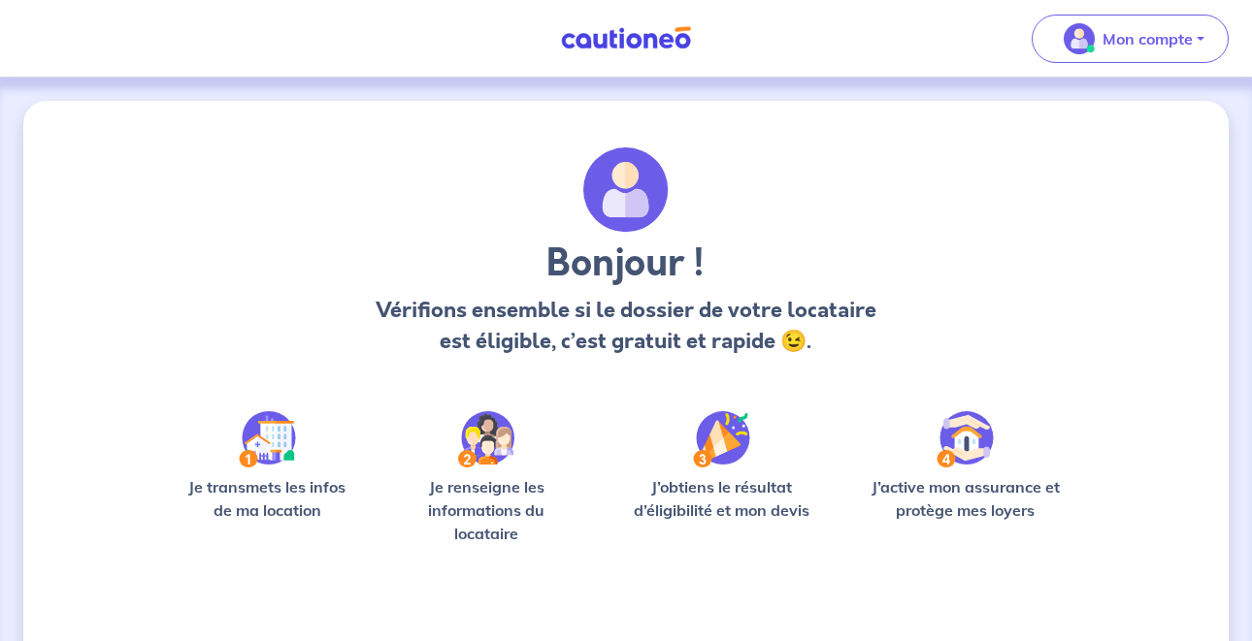  I want to click on p: Mon compte, so click(1147, 39).